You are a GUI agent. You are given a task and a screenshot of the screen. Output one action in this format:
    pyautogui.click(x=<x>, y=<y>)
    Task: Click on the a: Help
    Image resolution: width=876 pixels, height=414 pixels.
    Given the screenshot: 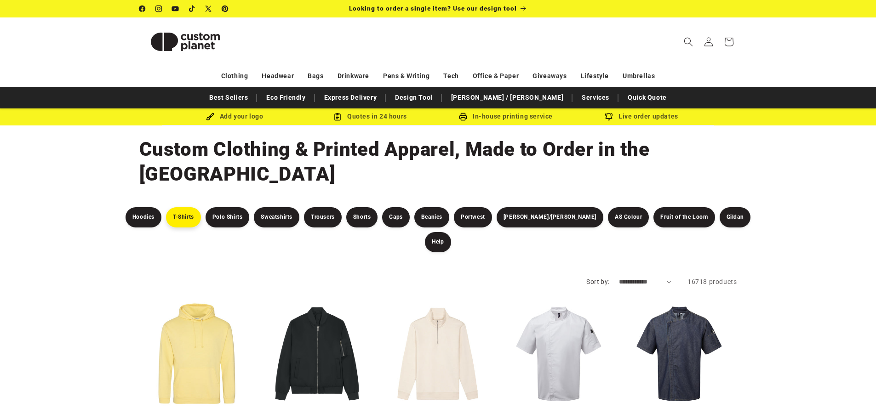 What is the action you would take?
    pyautogui.click(x=438, y=242)
    